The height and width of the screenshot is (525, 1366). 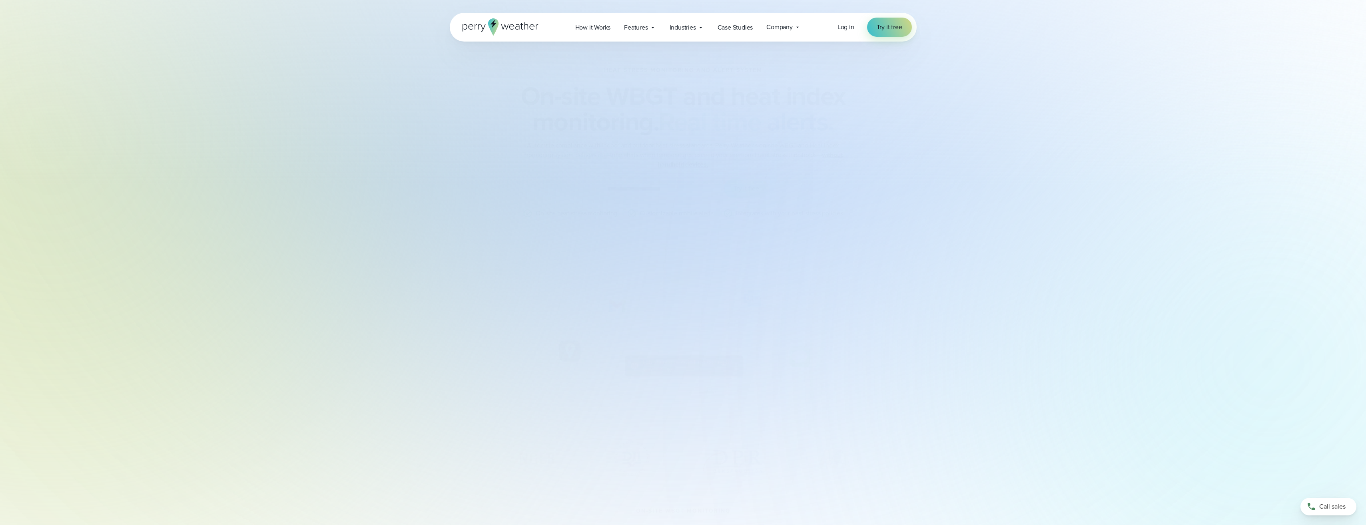 What do you see at coordinates (1332, 507) in the screenshot?
I see `span: Call sales` at bounding box center [1332, 507].